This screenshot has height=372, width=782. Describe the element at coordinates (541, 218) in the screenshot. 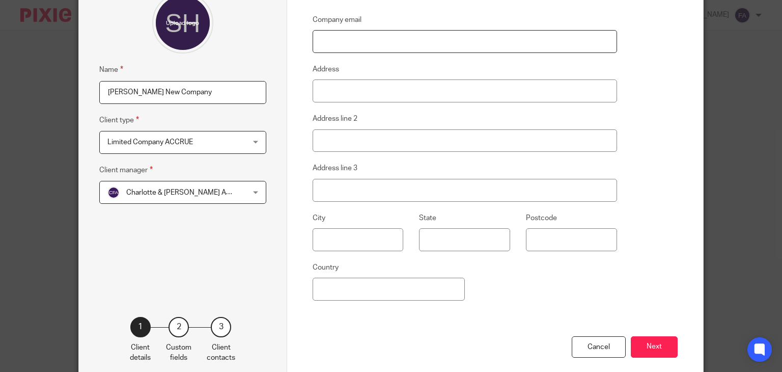

I see `label: Postcode` at that location.